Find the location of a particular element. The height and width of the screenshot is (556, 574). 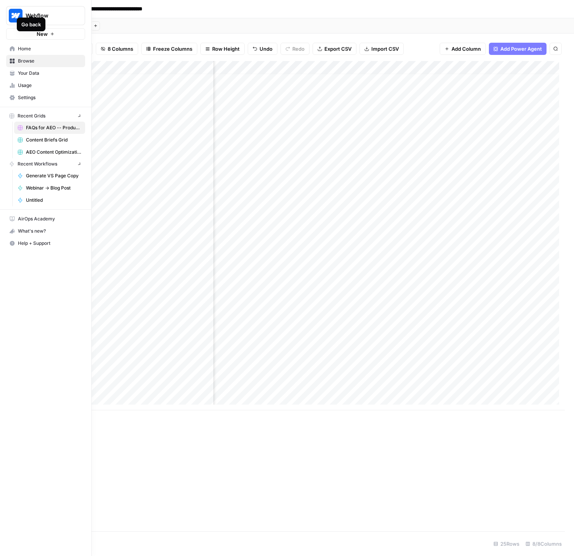

button: Help + Support is located at coordinates (45, 243).